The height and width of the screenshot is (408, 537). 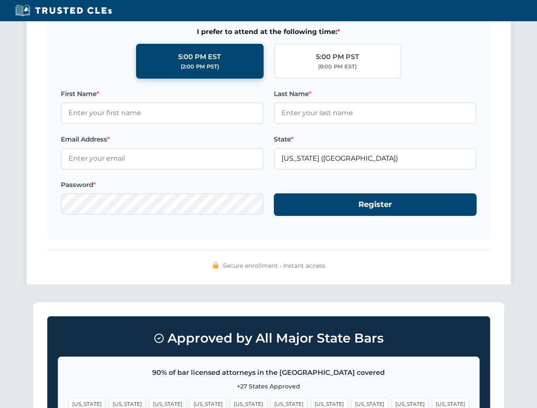 I want to click on label: Email Address, so click(x=162, y=139).